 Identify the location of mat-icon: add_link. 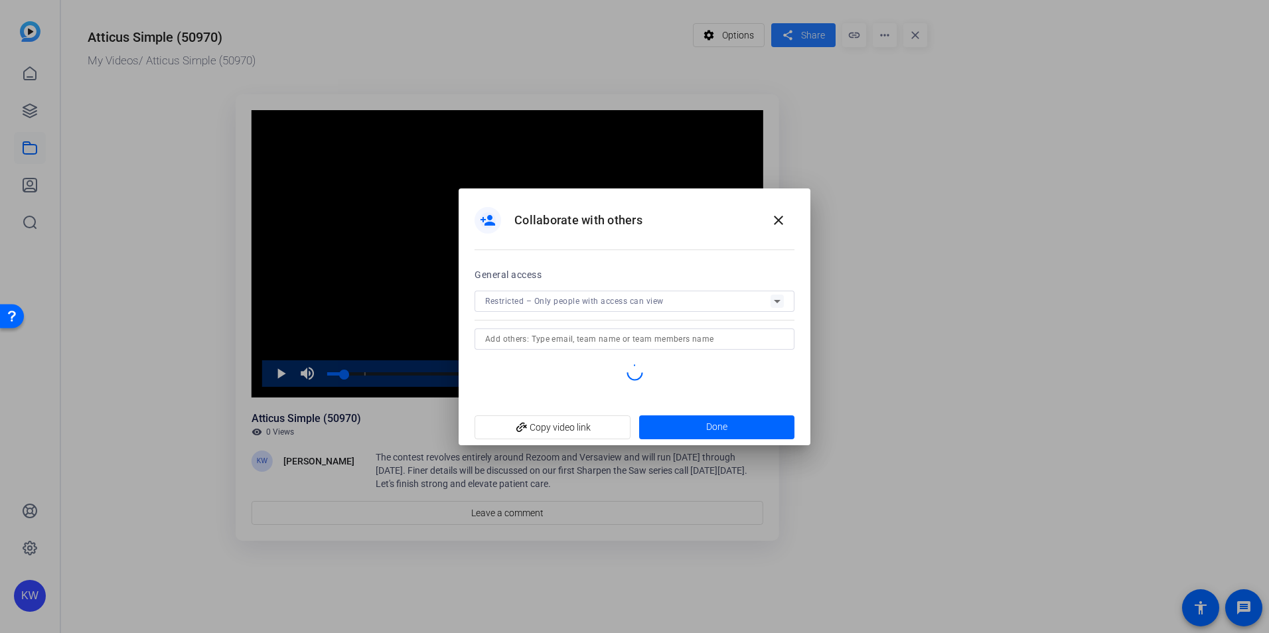
(522, 428).